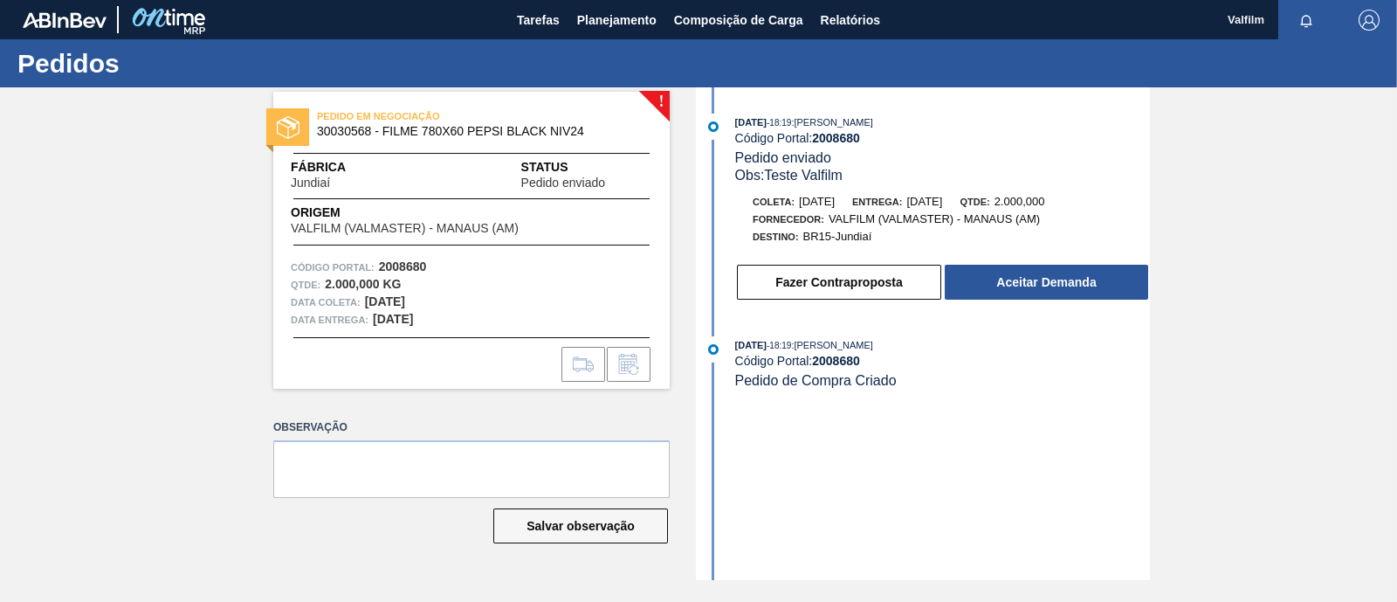 The image size is (1397, 602). I want to click on button: Salvar observação, so click(581, 526).